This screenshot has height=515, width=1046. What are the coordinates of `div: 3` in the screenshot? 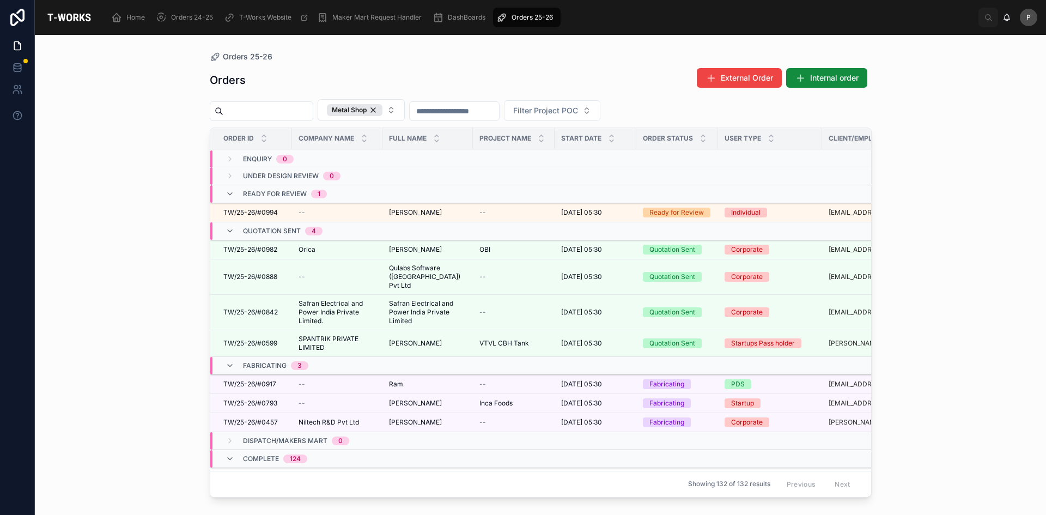 It's located at (300, 366).